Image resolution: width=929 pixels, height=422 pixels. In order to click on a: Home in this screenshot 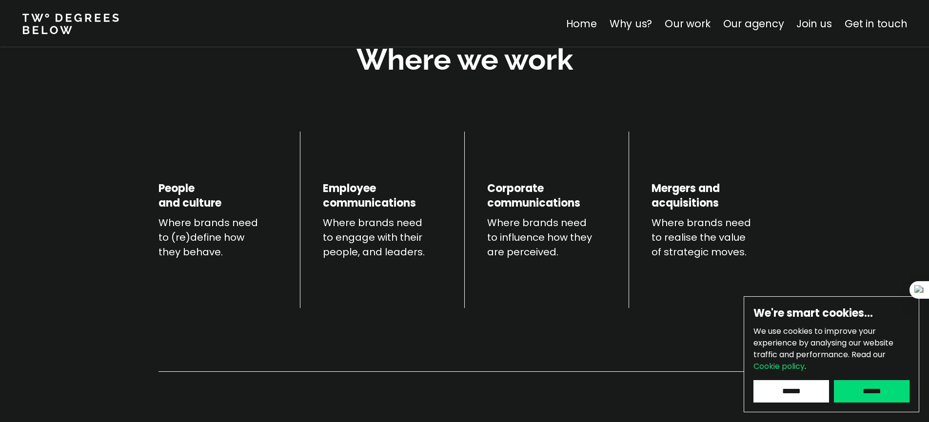, I will do `click(581, 23)`.